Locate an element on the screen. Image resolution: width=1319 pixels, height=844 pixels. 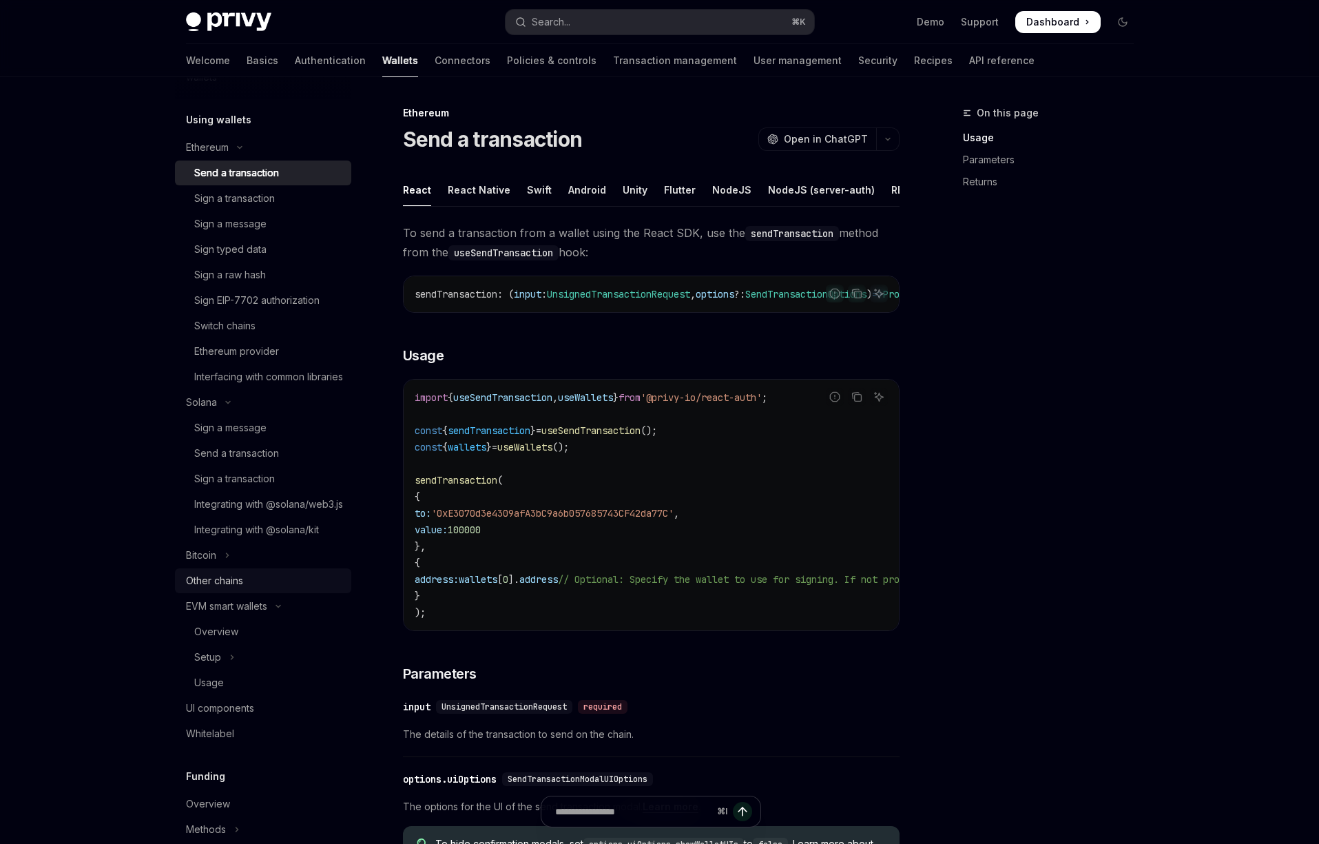
button: Toggle EVM smart wallets section is located at coordinates (263, 606).